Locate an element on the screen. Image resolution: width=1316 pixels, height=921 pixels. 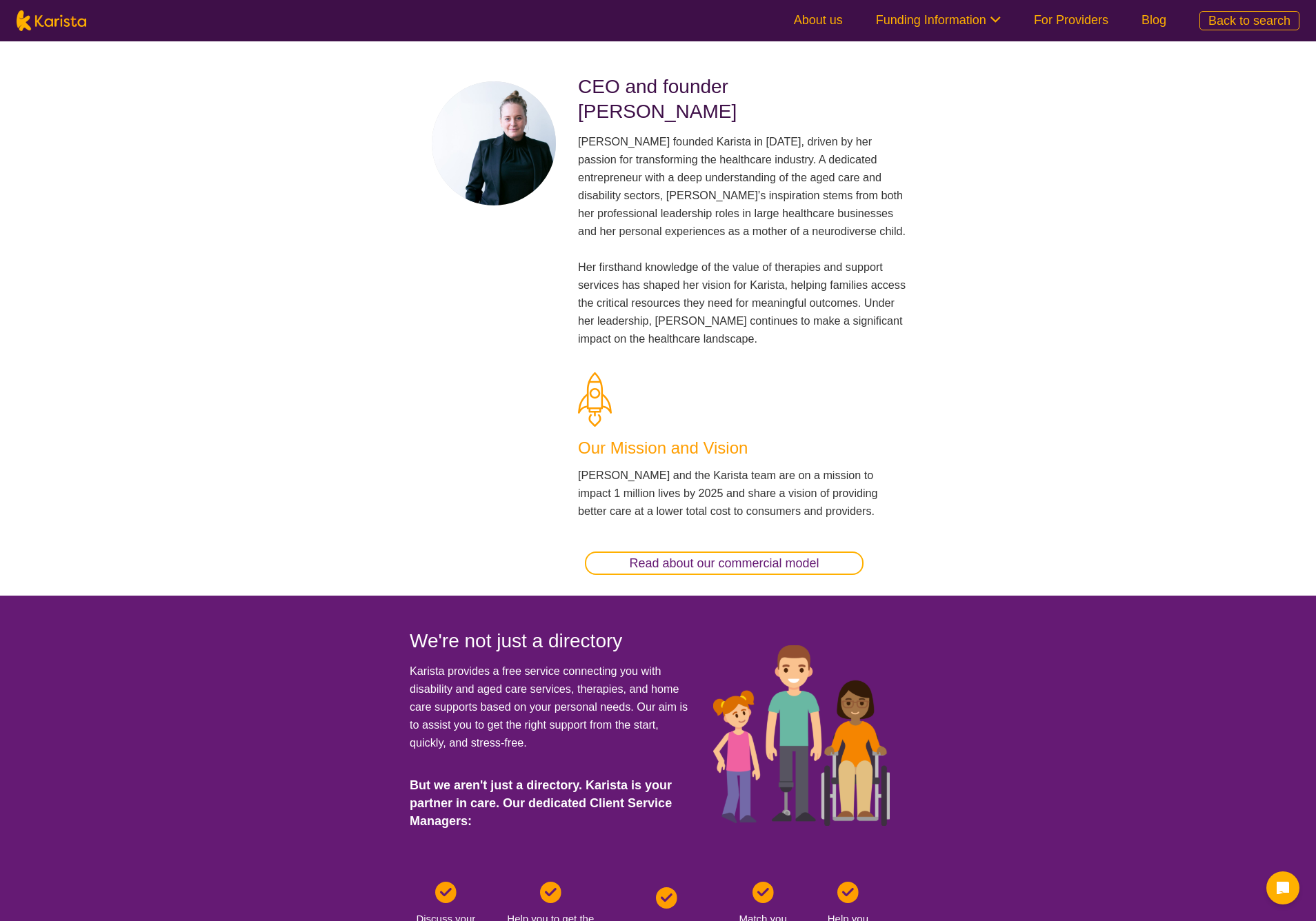
a: Funding Information is located at coordinates (938, 20).